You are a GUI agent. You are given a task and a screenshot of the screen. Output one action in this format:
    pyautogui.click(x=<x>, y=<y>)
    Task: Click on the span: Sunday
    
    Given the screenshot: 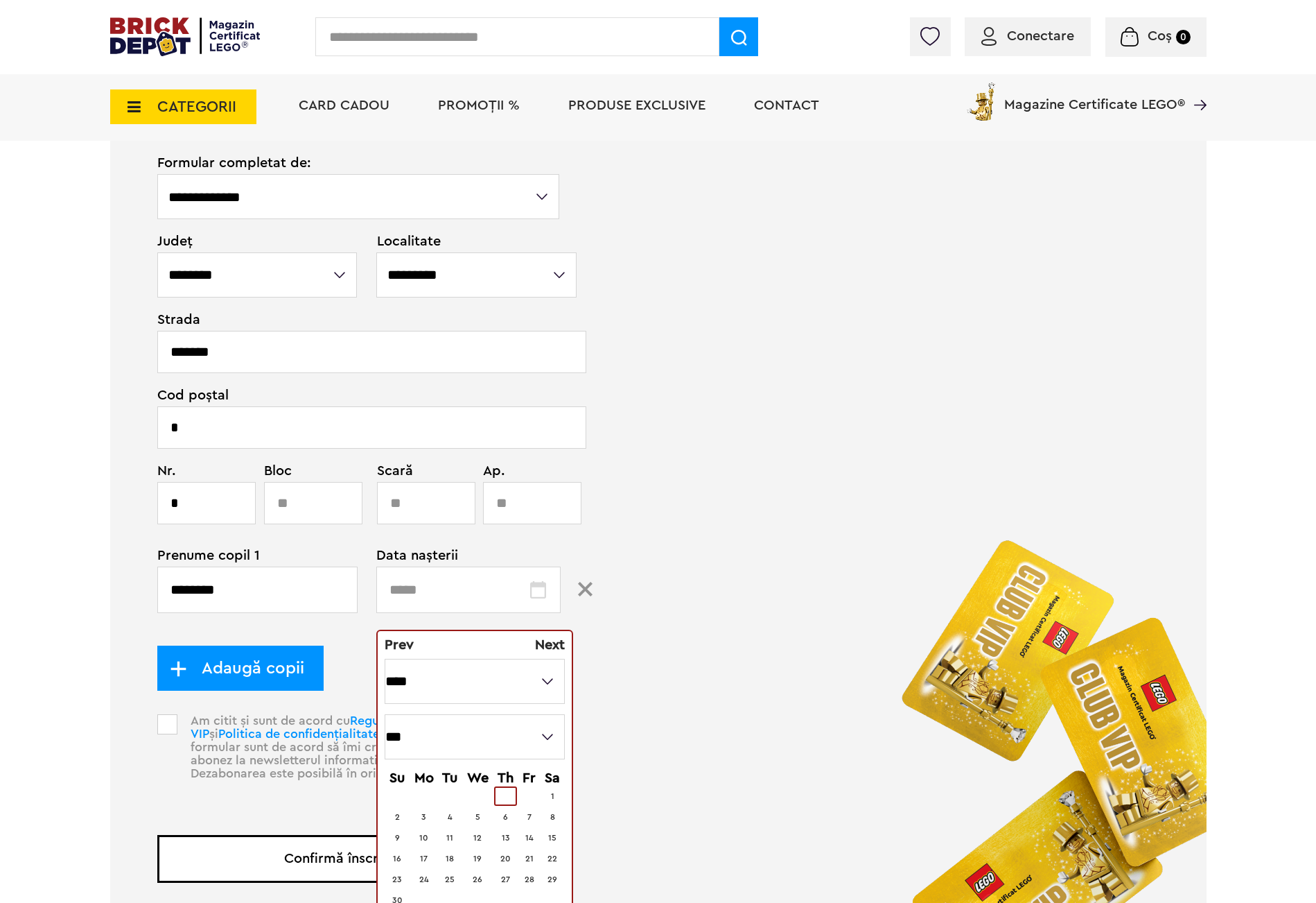 What is the action you would take?
    pyautogui.click(x=397, y=777)
    